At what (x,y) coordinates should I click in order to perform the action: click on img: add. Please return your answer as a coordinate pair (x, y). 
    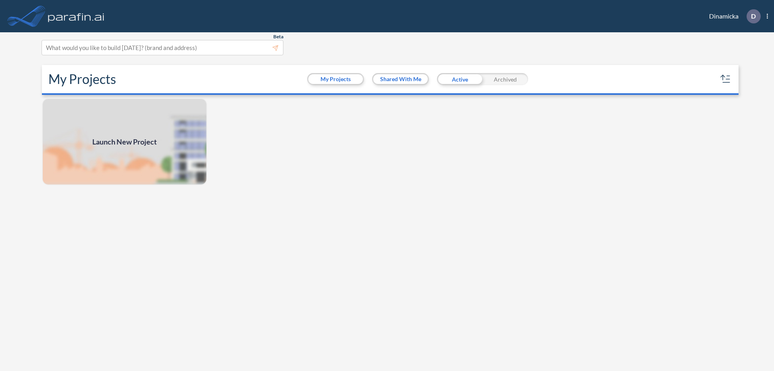
    Looking at the image, I should click on (125, 142).